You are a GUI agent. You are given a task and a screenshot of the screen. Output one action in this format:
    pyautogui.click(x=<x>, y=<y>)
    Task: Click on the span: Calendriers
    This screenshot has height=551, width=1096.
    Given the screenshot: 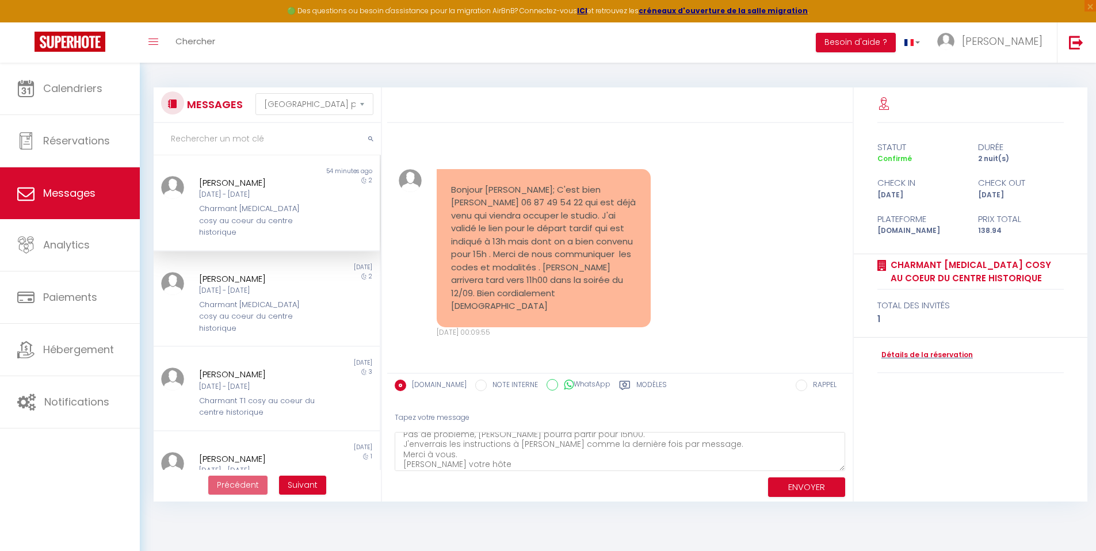 What is the action you would take?
    pyautogui.click(x=72, y=88)
    